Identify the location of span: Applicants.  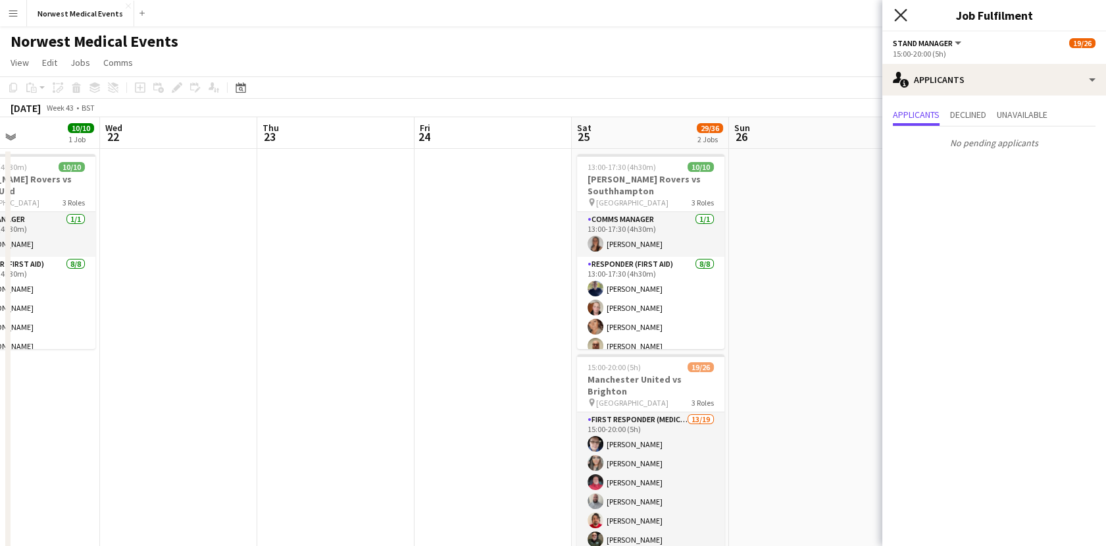
(916, 115).